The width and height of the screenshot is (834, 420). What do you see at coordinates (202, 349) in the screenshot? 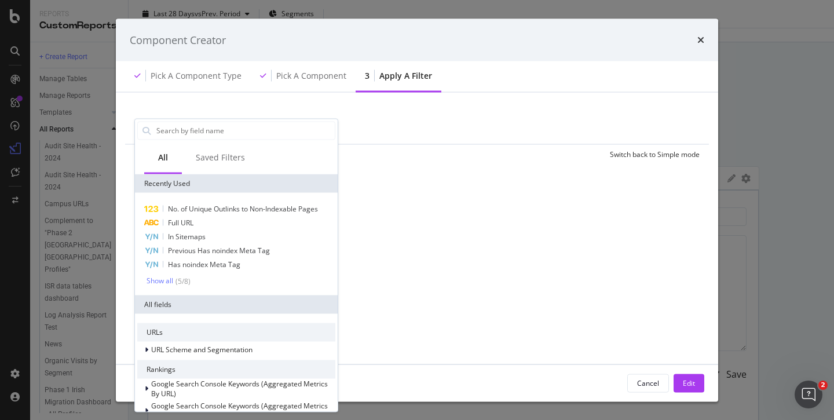
I see `span: URL Scheme and Segmentation` at bounding box center [202, 349].